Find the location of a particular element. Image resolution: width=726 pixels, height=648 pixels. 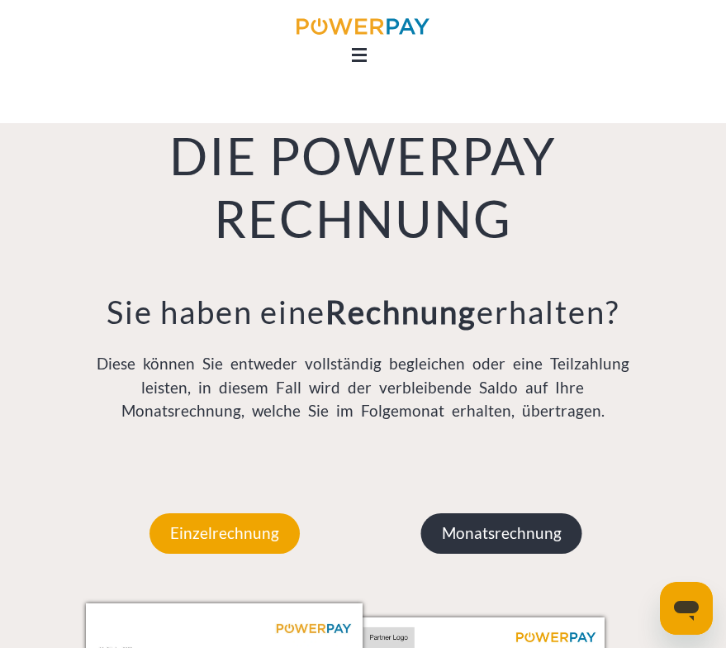

p: Diese können Sie entweder vollständig begleichen oder eine Teilzahlung leisten, in diesem Fall wi... is located at coordinates (363, 387).